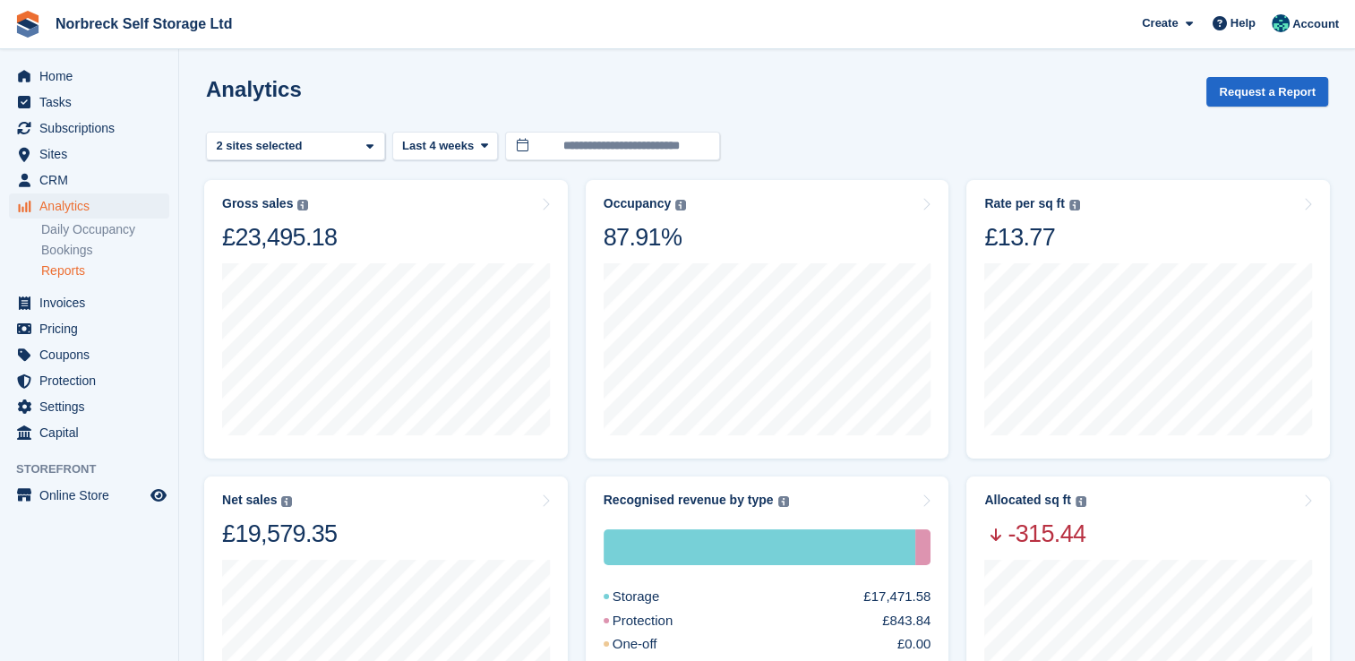 This screenshot has height=661, width=1355. I want to click on div: £23,495.18, so click(279, 237).